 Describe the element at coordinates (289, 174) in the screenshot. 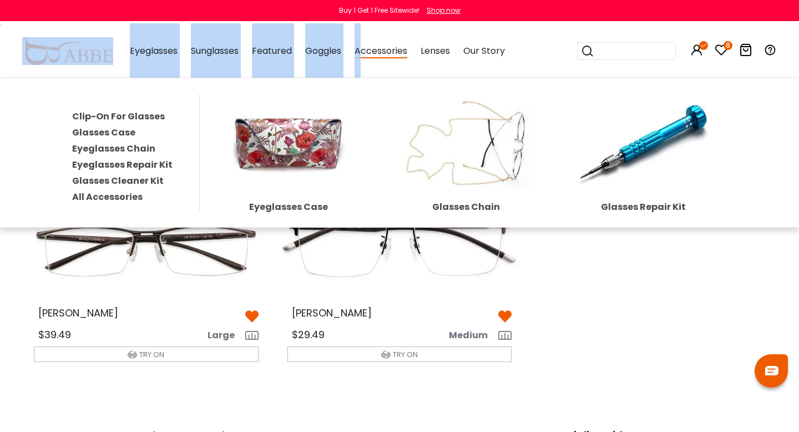

I see `a: Eyeglasses Case` at that location.